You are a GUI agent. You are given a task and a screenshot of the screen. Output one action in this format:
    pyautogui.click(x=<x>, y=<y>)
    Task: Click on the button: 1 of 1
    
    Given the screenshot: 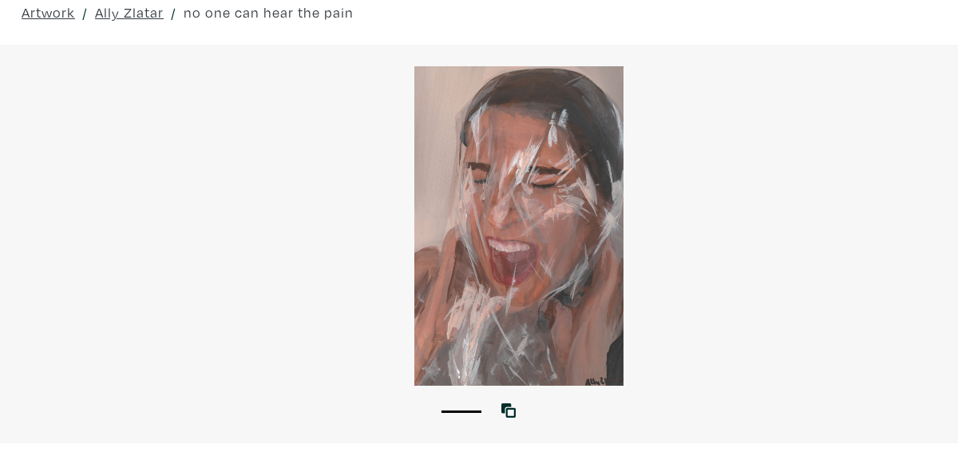 What is the action you would take?
    pyautogui.click(x=461, y=411)
    